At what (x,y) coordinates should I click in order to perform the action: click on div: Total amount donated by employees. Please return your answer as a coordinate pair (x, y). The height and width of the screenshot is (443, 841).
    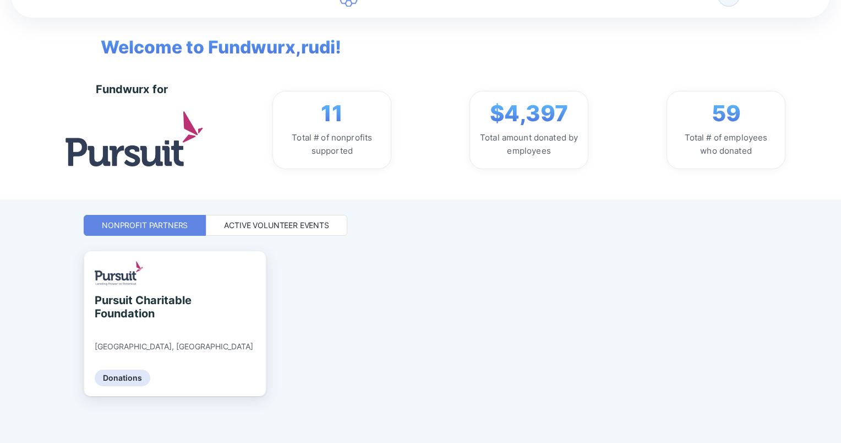
    Looking at the image, I should click on (529, 144).